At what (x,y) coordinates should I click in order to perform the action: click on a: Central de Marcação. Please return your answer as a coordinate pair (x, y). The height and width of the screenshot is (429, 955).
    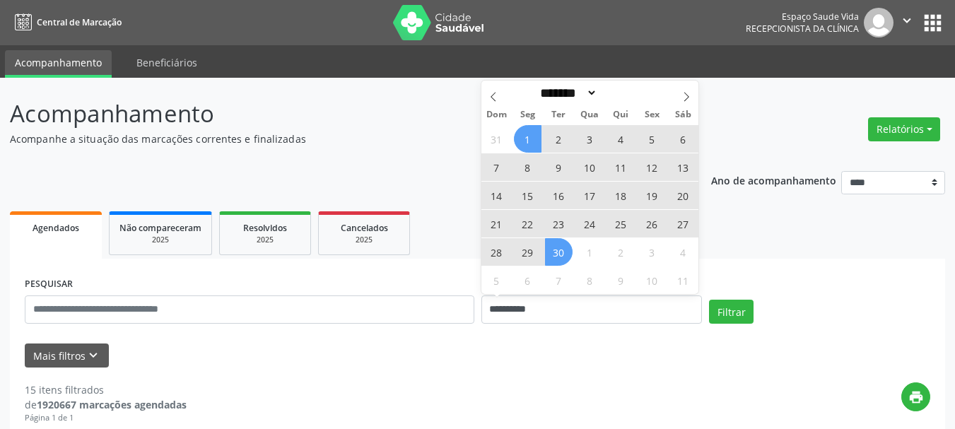
    Looking at the image, I should click on (66, 22).